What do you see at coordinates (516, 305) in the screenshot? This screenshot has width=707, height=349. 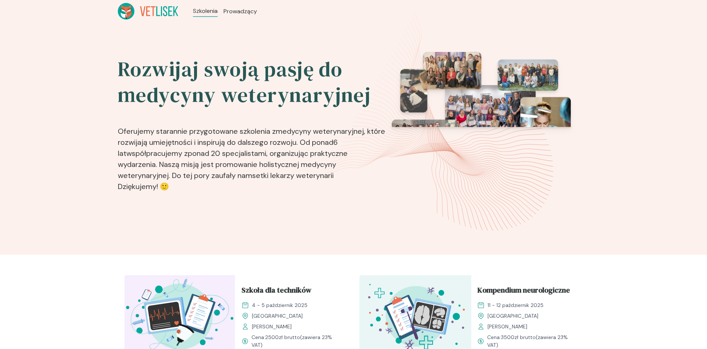 I see `span: 11 - 12 październik 2025` at bounding box center [516, 305].